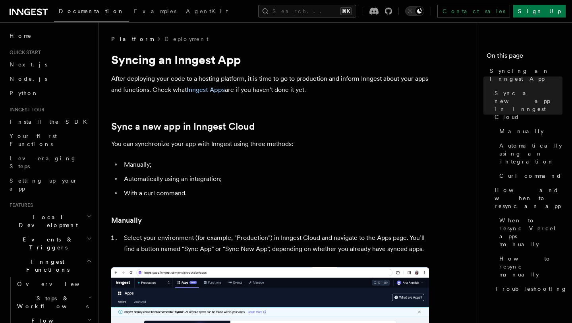  What do you see at coordinates (275, 179) in the screenshot?
I see `li: Automatically using an integration;` at bounding box center [275, 179].